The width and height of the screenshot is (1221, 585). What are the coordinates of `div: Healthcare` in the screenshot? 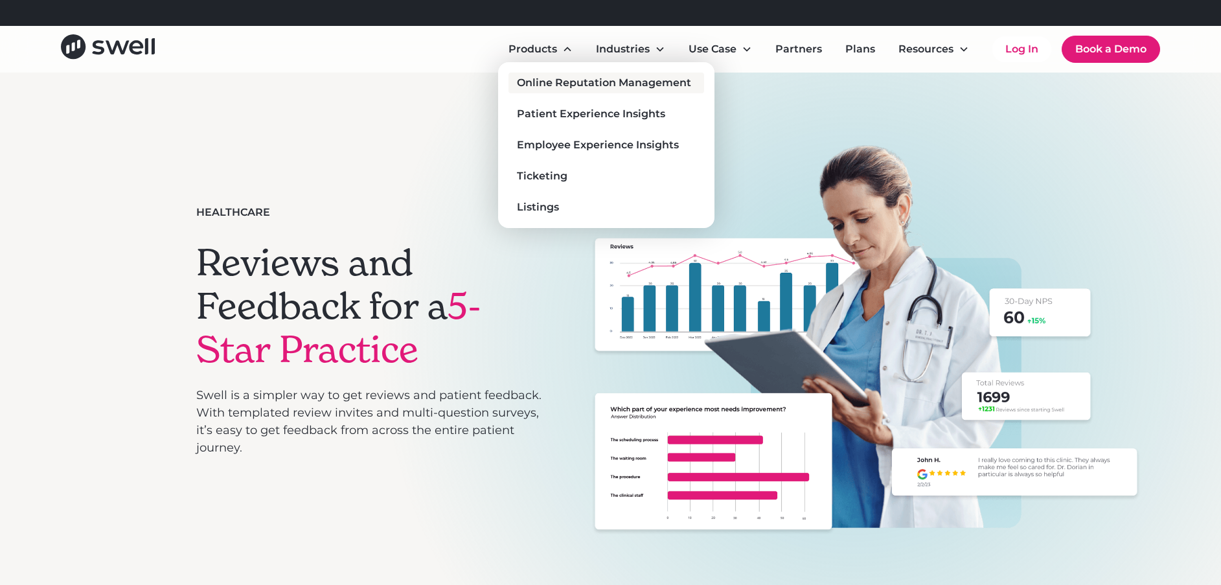 It's located at (233, 213).